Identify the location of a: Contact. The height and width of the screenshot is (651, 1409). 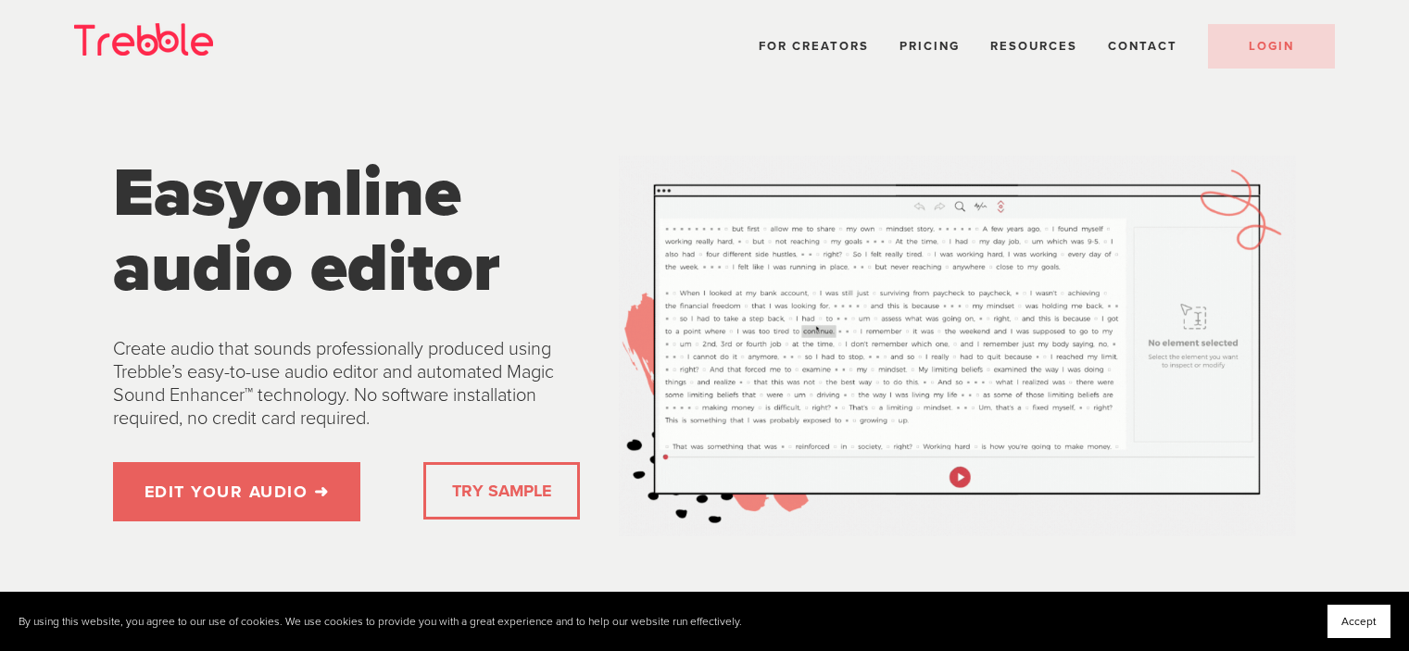
(1142, 46).